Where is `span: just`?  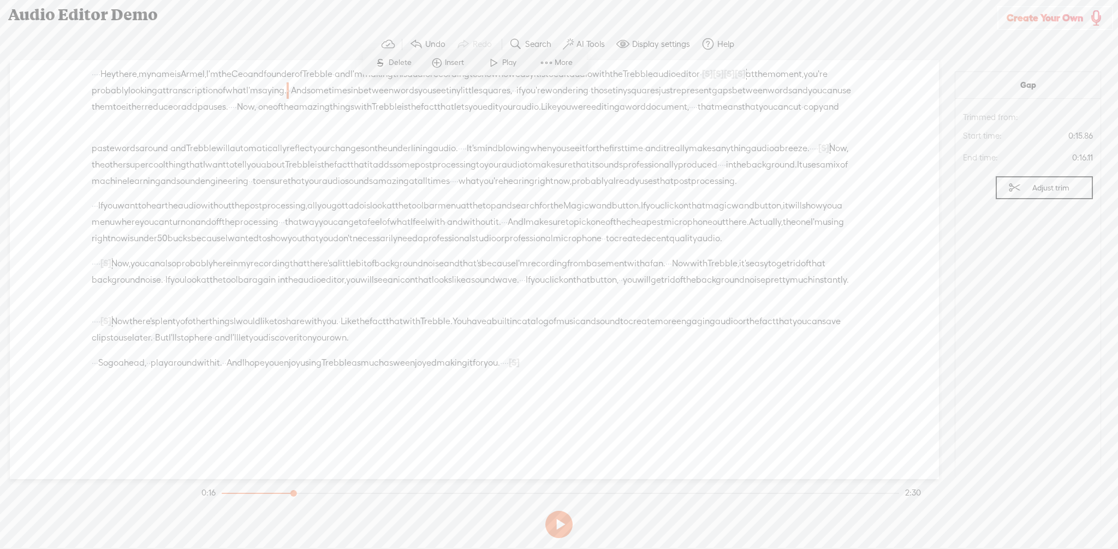
span: just is located at coordinates (666, 91).